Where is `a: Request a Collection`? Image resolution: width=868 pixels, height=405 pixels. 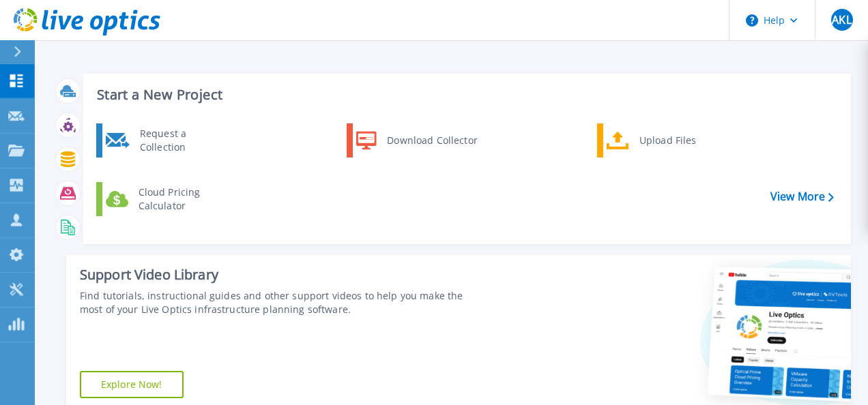
a: Request a Collection is located at coordinates (166, 141).